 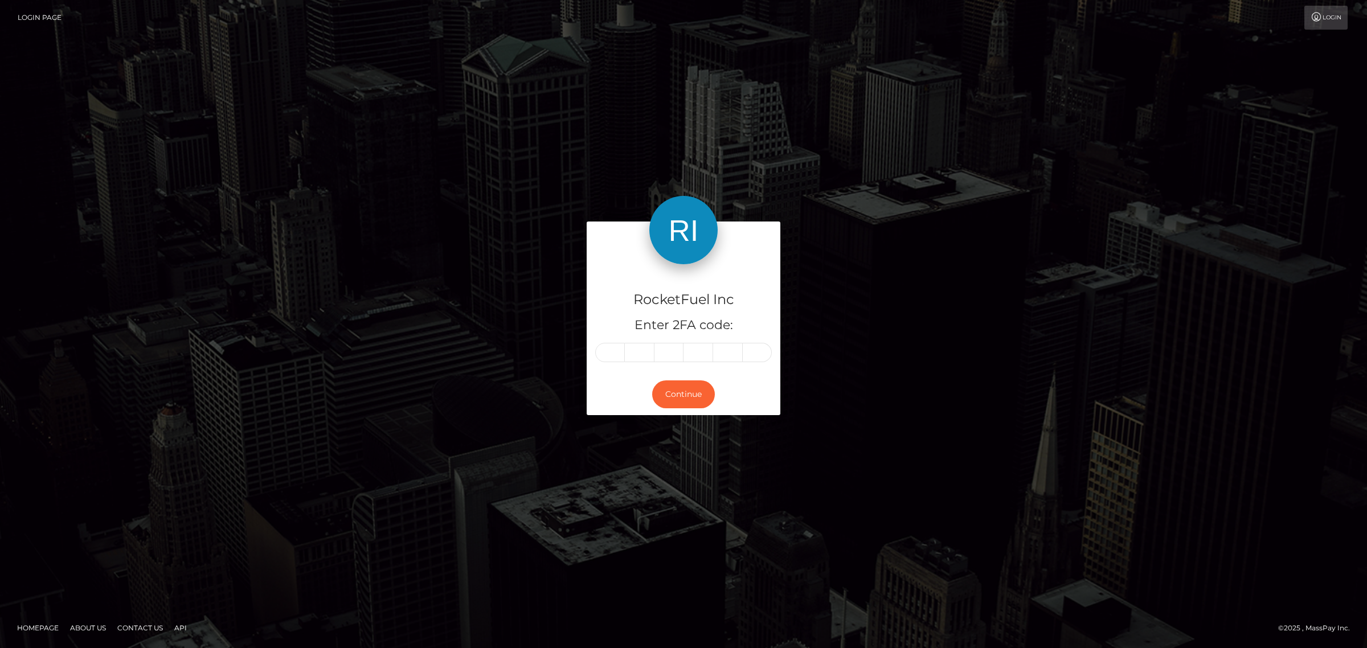 What do you see at coordinates (684, 394) in the screenshot?
I see `button: Continue` at bounding box center [684, 394].